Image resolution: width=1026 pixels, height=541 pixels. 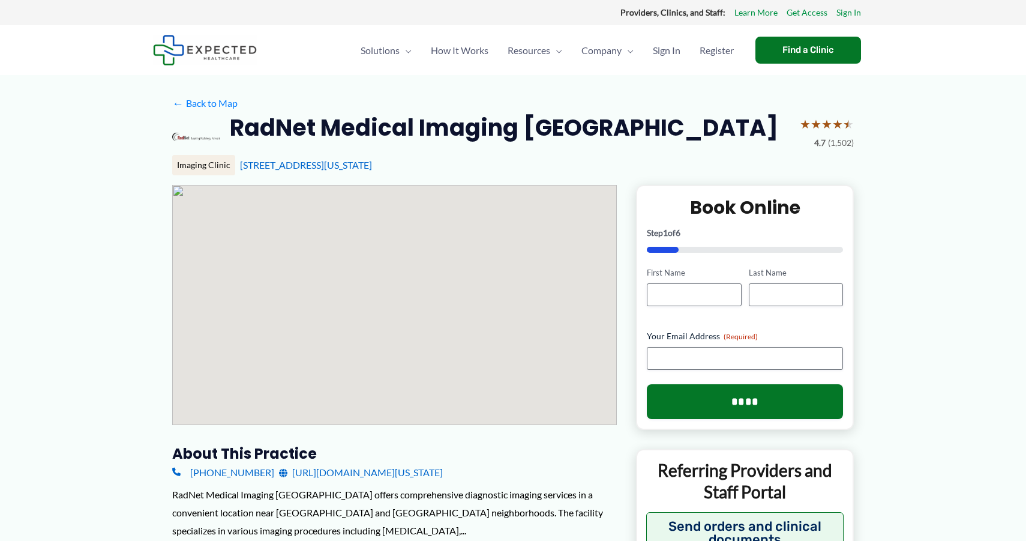 What do you see at coordinates (535, 50) in the screenshot?
I see `a: ResourcesMenu Toggle` at bounding box center [535, 50].